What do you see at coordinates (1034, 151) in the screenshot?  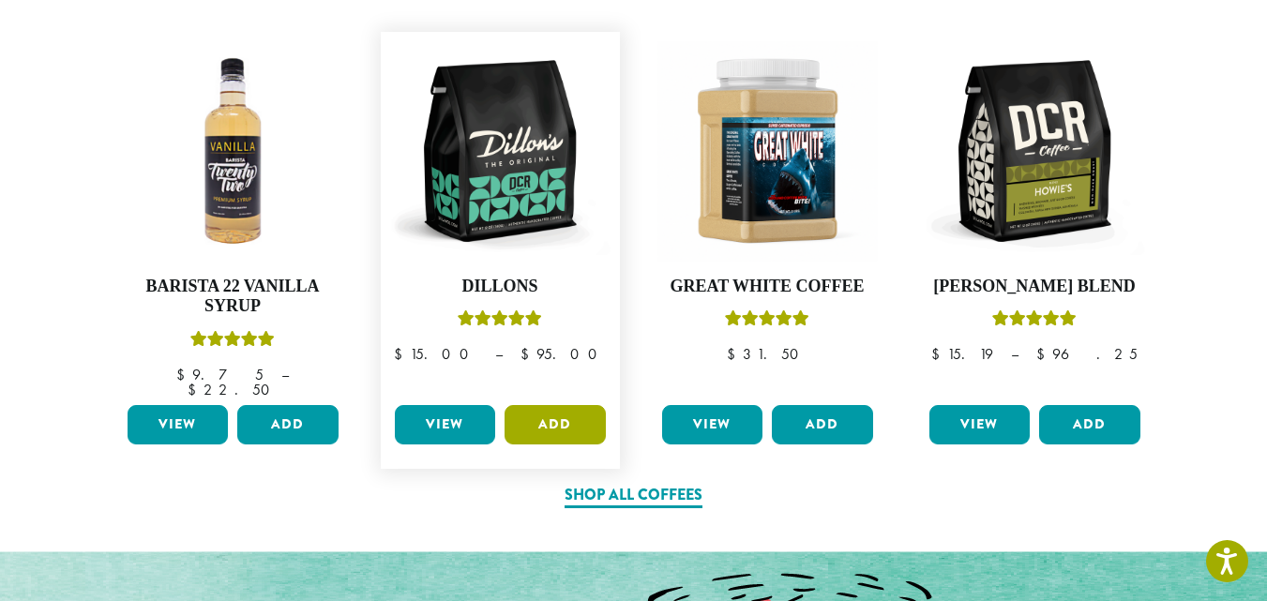 I see `img: DCR-12oz-Howies-Stock-scaled.png` at bounding box center [1034, 151].